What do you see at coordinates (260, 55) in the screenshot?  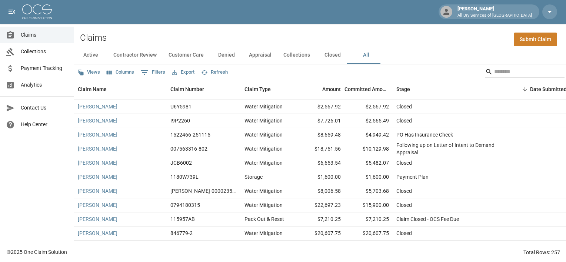 I see `button: Appraisal` at bounding box center [260, 55].